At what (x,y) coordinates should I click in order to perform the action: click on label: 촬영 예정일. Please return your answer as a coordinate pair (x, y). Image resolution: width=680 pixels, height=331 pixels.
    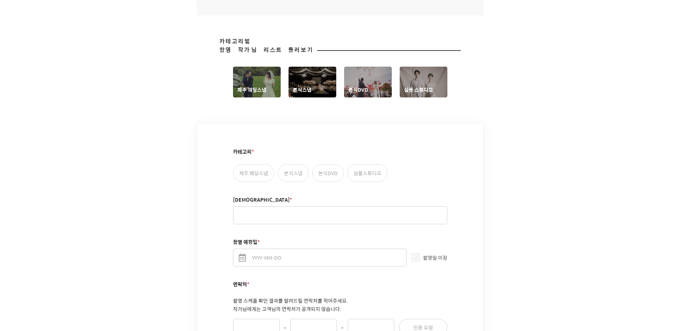
    Looking at the image, I should click on (246, 242).